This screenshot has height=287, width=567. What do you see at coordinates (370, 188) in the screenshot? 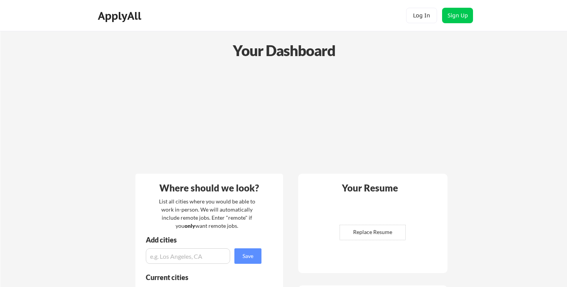
I see `div: Your Resume` at bounding box center [370, 188].